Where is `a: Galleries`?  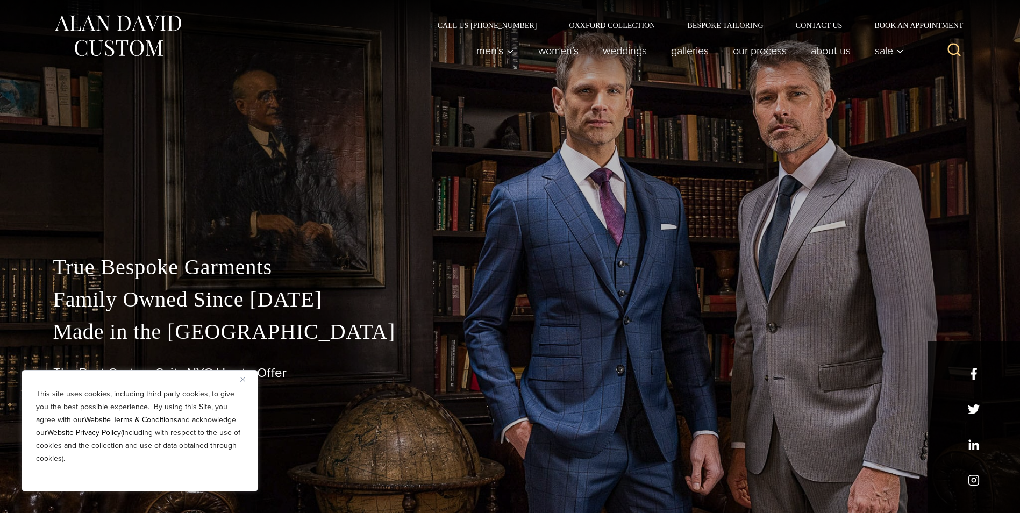 a: Galleries is located at coordinates (689, 51).